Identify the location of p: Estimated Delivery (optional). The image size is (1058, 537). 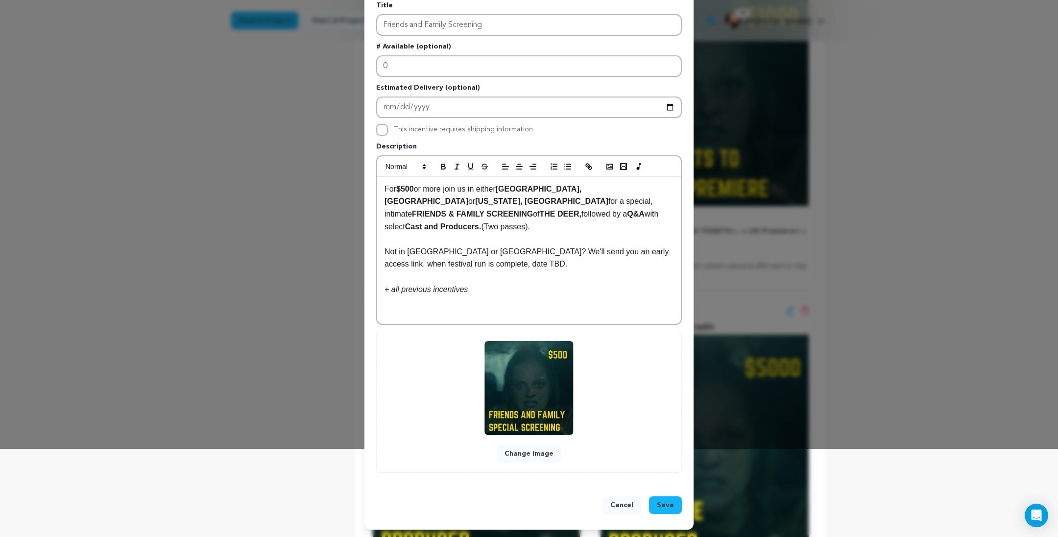
(529, 90).